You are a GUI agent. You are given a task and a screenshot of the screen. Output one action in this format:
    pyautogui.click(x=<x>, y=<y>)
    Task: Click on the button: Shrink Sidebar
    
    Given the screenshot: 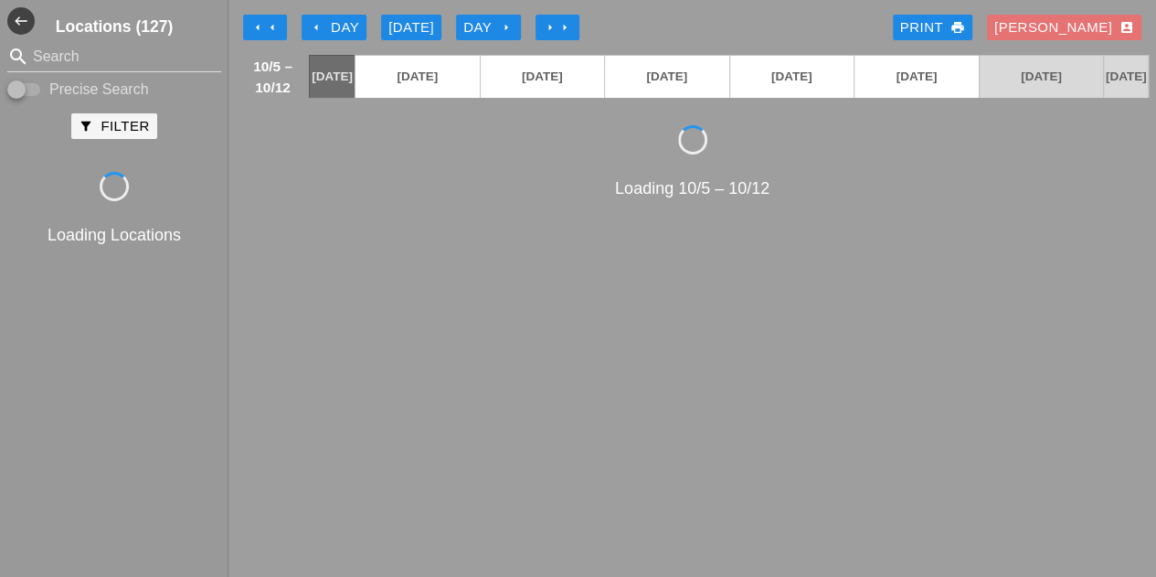 What is the action you would take?
    pyautogui.click(x=21, y=21)
    